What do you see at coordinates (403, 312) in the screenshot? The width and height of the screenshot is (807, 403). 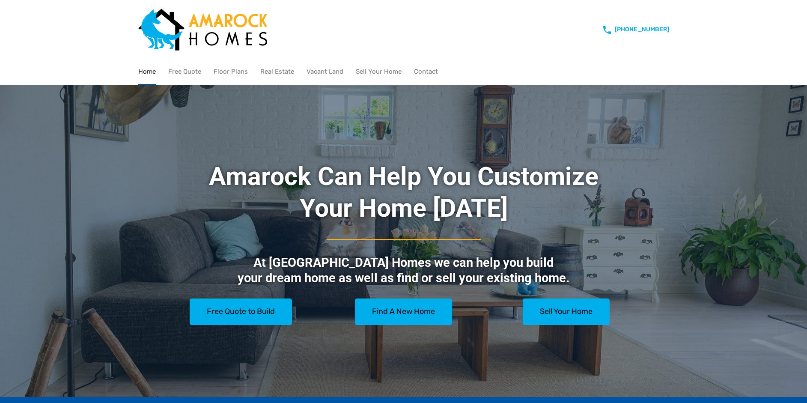 I see `span: Find A New Home` at bounding box center [403, 312].